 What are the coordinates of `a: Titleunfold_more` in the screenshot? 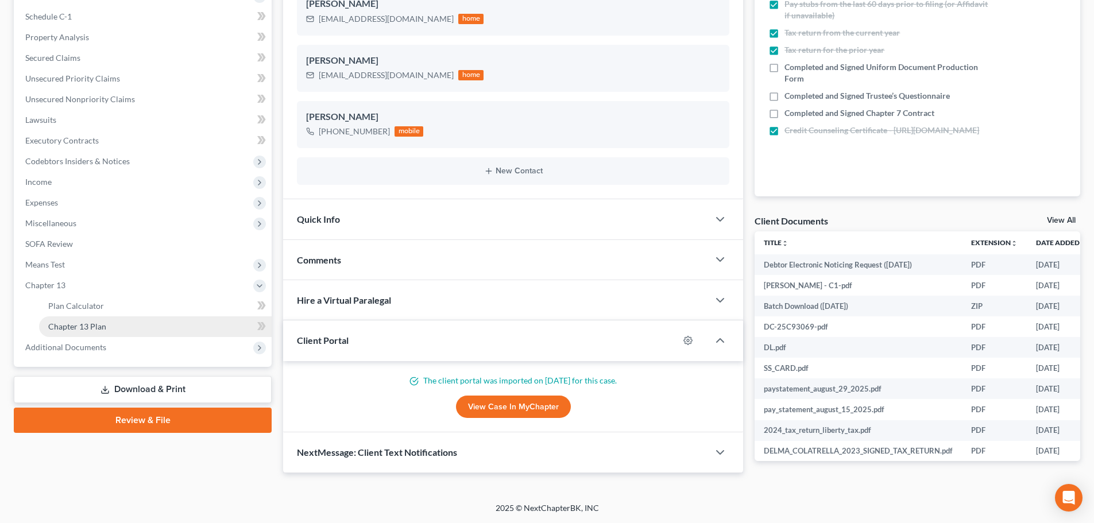 It's located at (776, 242).